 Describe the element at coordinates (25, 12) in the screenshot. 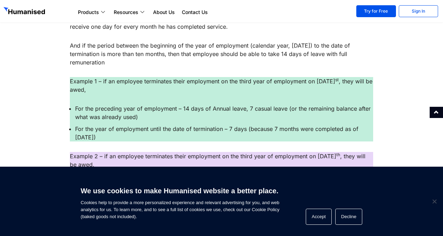

I see `img: GetHumanised Logo` at that location.